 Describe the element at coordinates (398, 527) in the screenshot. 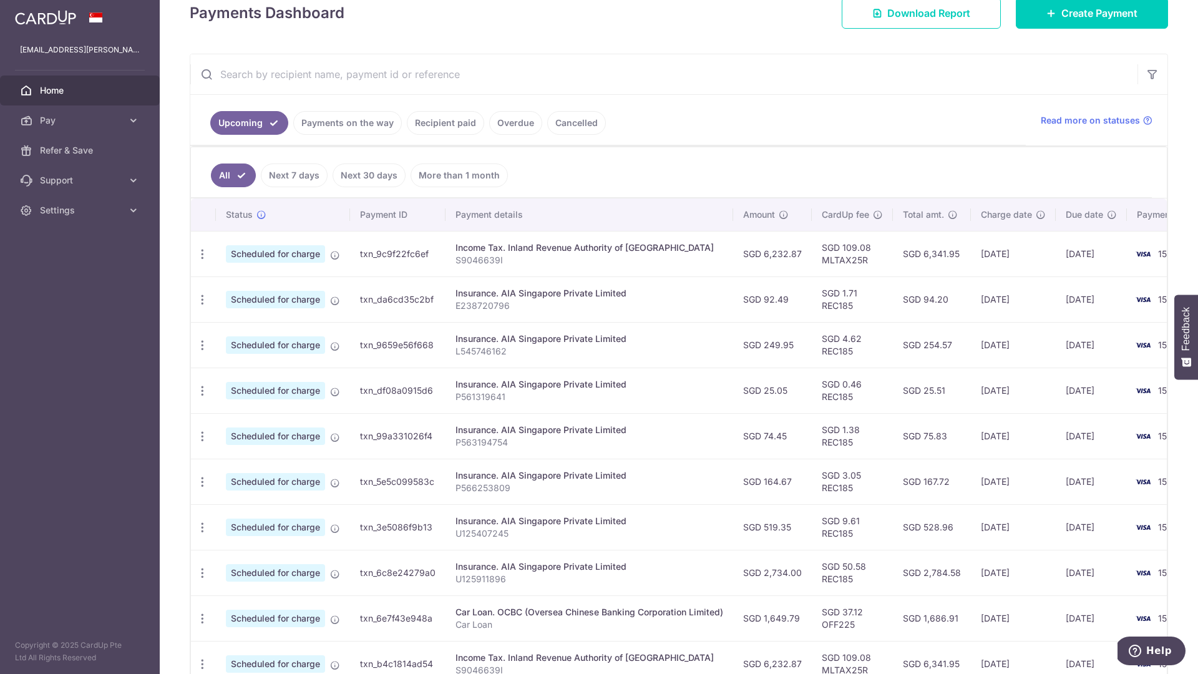

I see `td: txn_3e5086f9b13` at that location.